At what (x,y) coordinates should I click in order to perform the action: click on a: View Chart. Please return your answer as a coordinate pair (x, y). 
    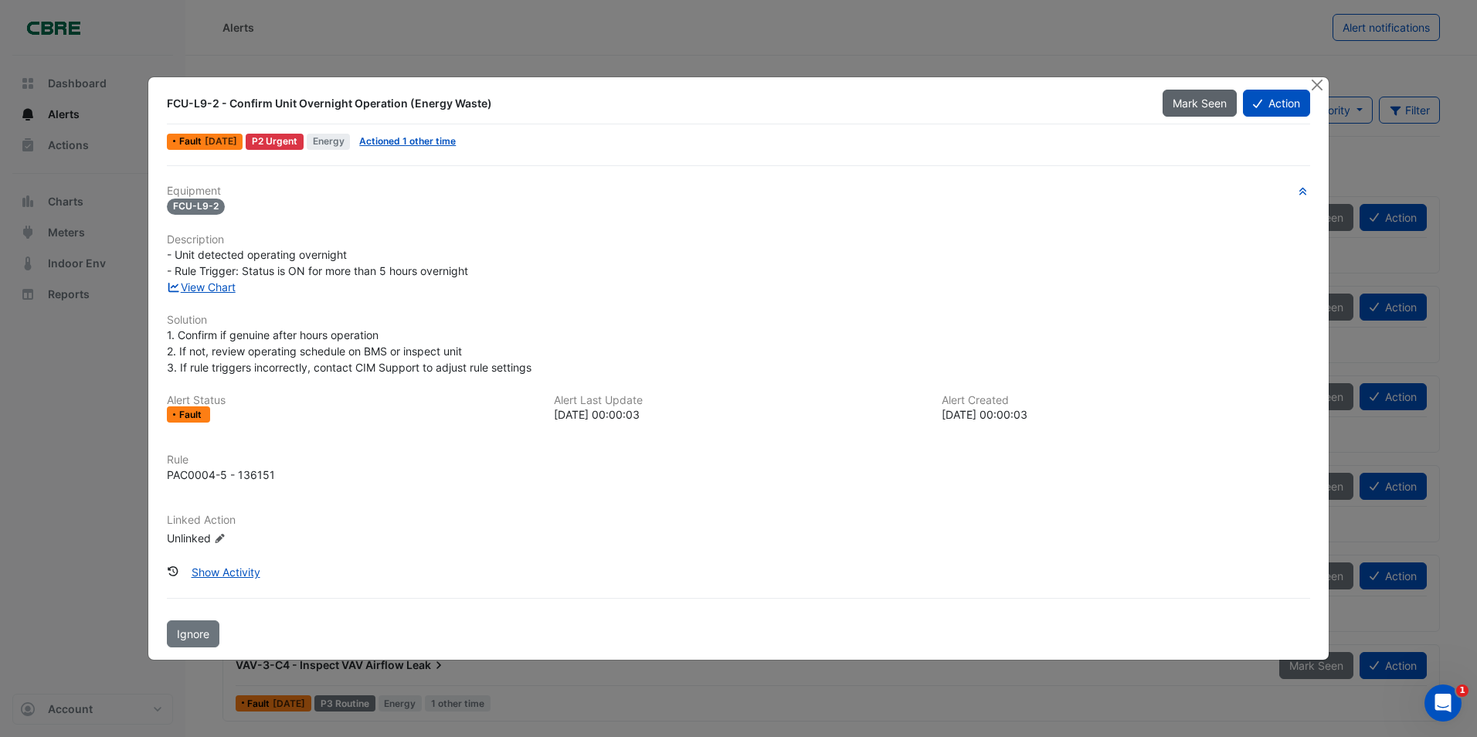
    Looking at the image, I should click on (201, 287).